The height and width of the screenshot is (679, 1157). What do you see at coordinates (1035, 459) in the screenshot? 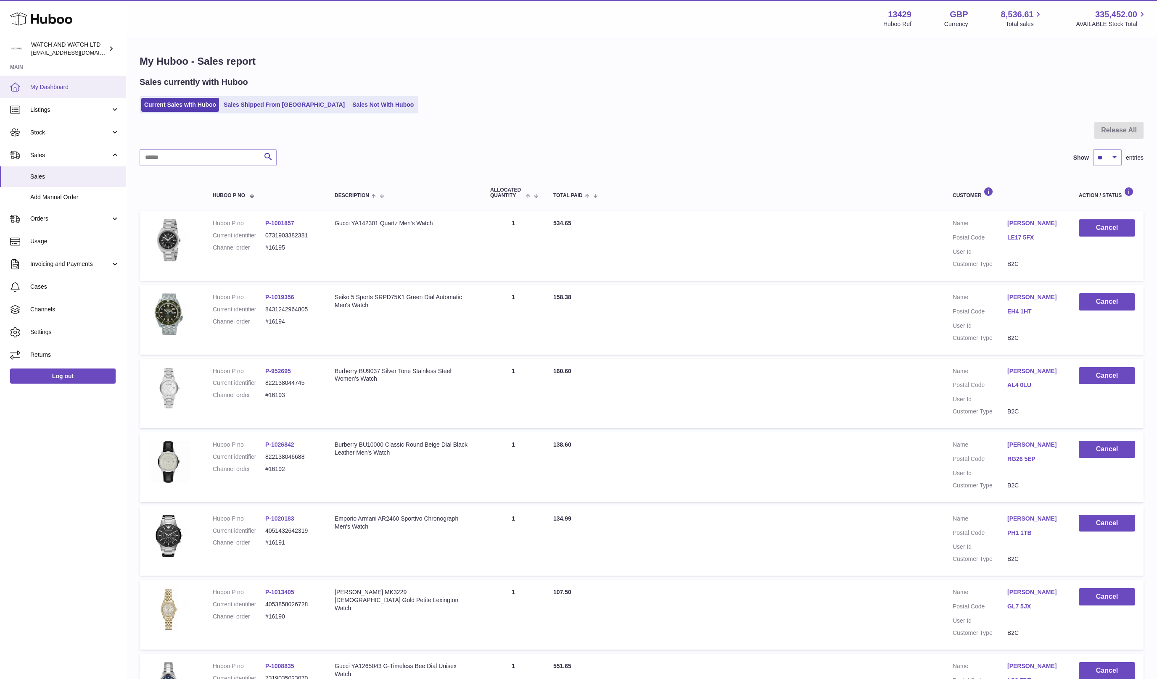
I see `a: RG26 5EP` at bounding box center [1035, 459].